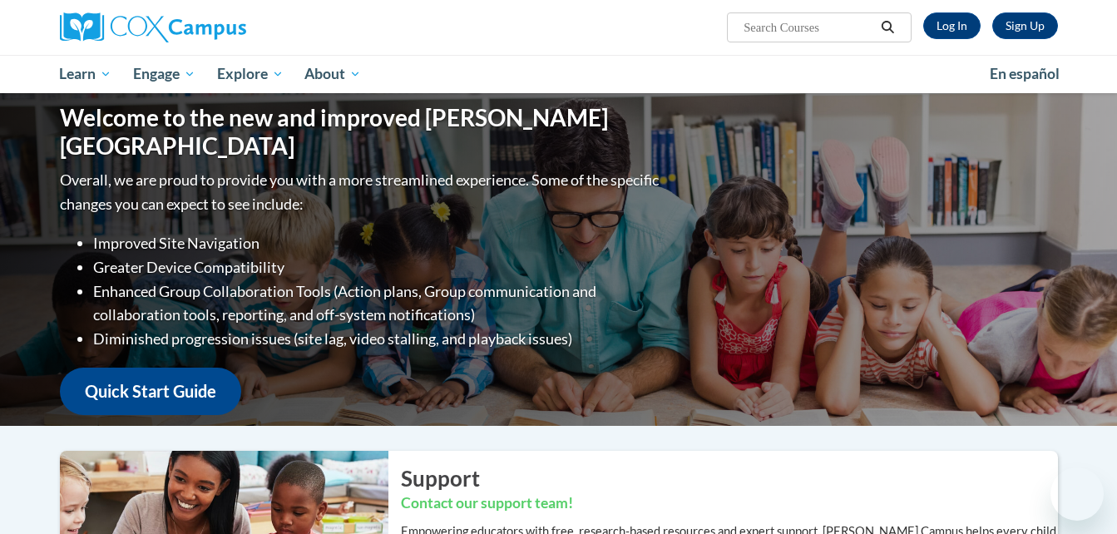  What do you see at coordinates (808, 27) in the screenshot?
I see `input: Search Courses` at bounding box center [808, 27].